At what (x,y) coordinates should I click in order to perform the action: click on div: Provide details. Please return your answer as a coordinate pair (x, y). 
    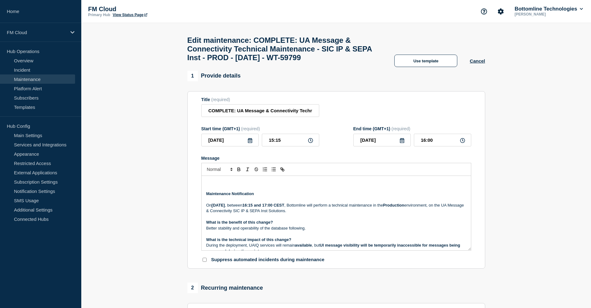
    Looking at the image, I should click on (214, 76).